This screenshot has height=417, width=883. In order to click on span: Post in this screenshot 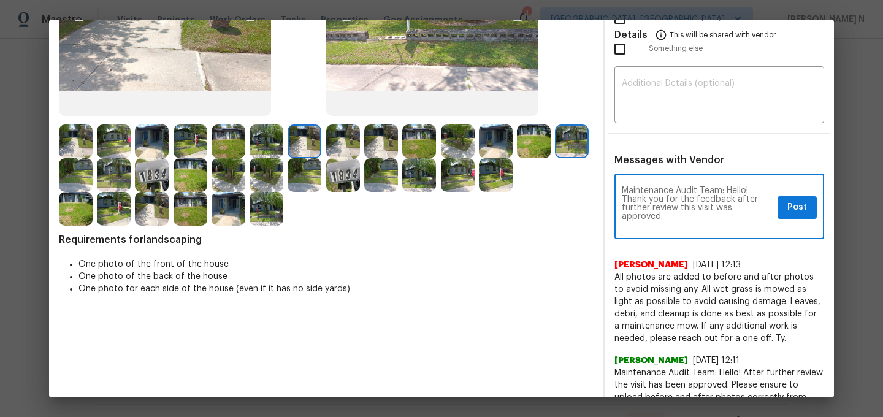, I will do `click(797, 207)`.